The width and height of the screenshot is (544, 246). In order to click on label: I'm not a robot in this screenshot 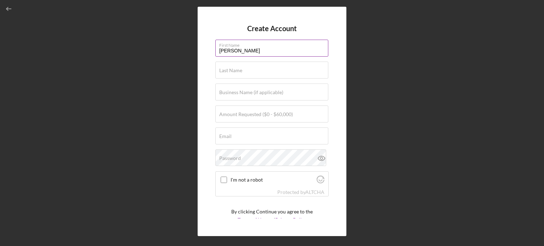, I will do `click(273, 180)`.